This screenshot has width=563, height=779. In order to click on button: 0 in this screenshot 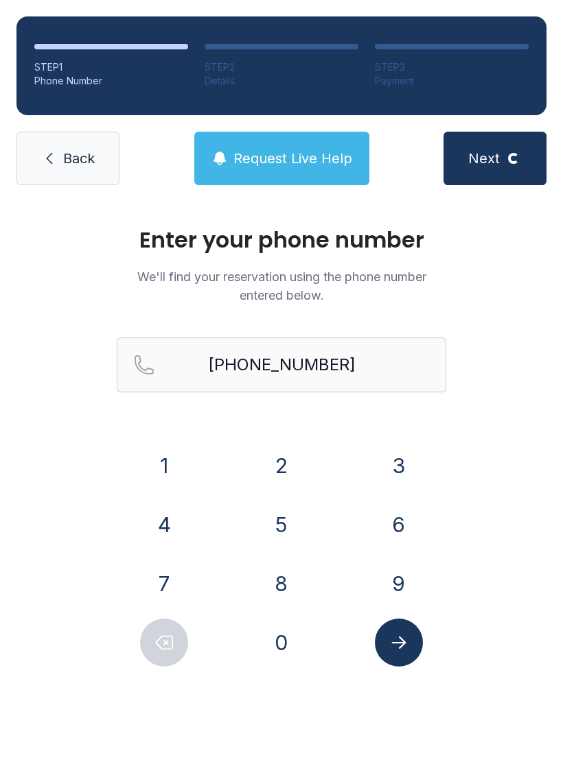, I will do `click(281, 643)`.